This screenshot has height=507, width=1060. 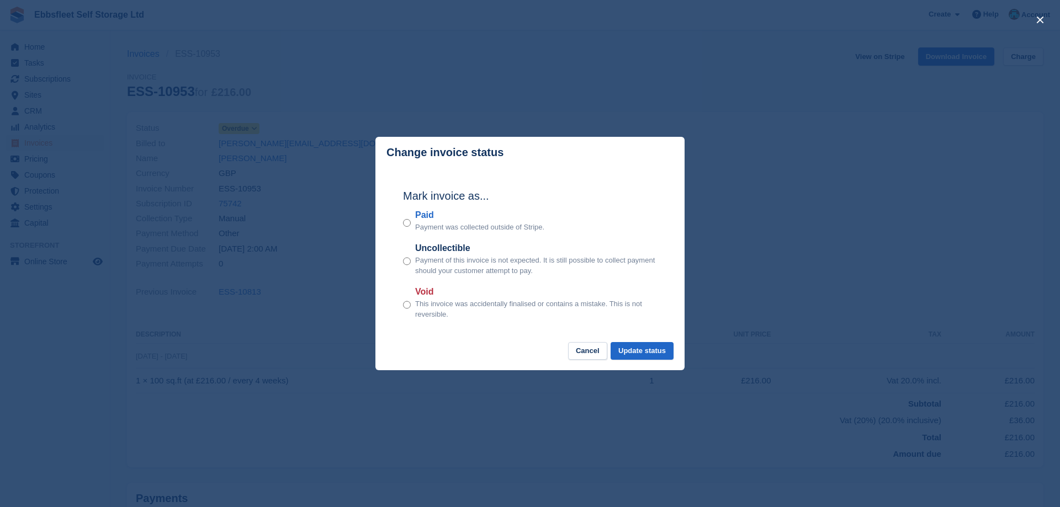 I want to click on button: close, so click(x=1040, y=20).